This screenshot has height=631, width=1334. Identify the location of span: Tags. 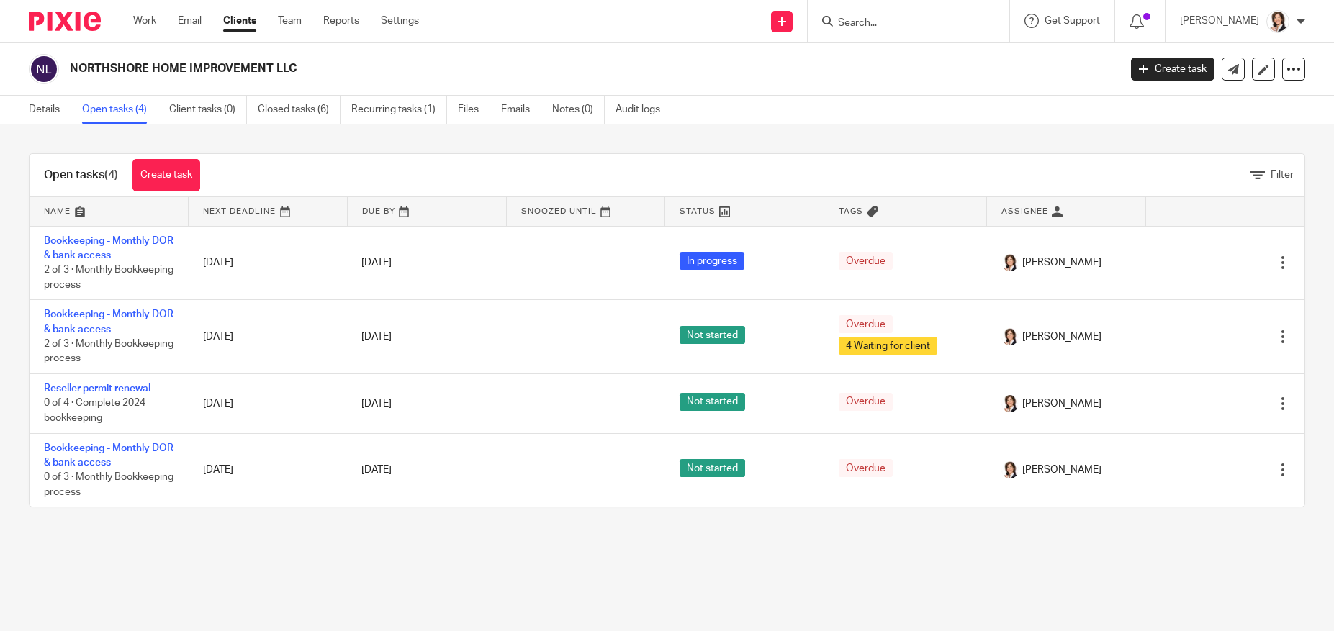
(851, 211).